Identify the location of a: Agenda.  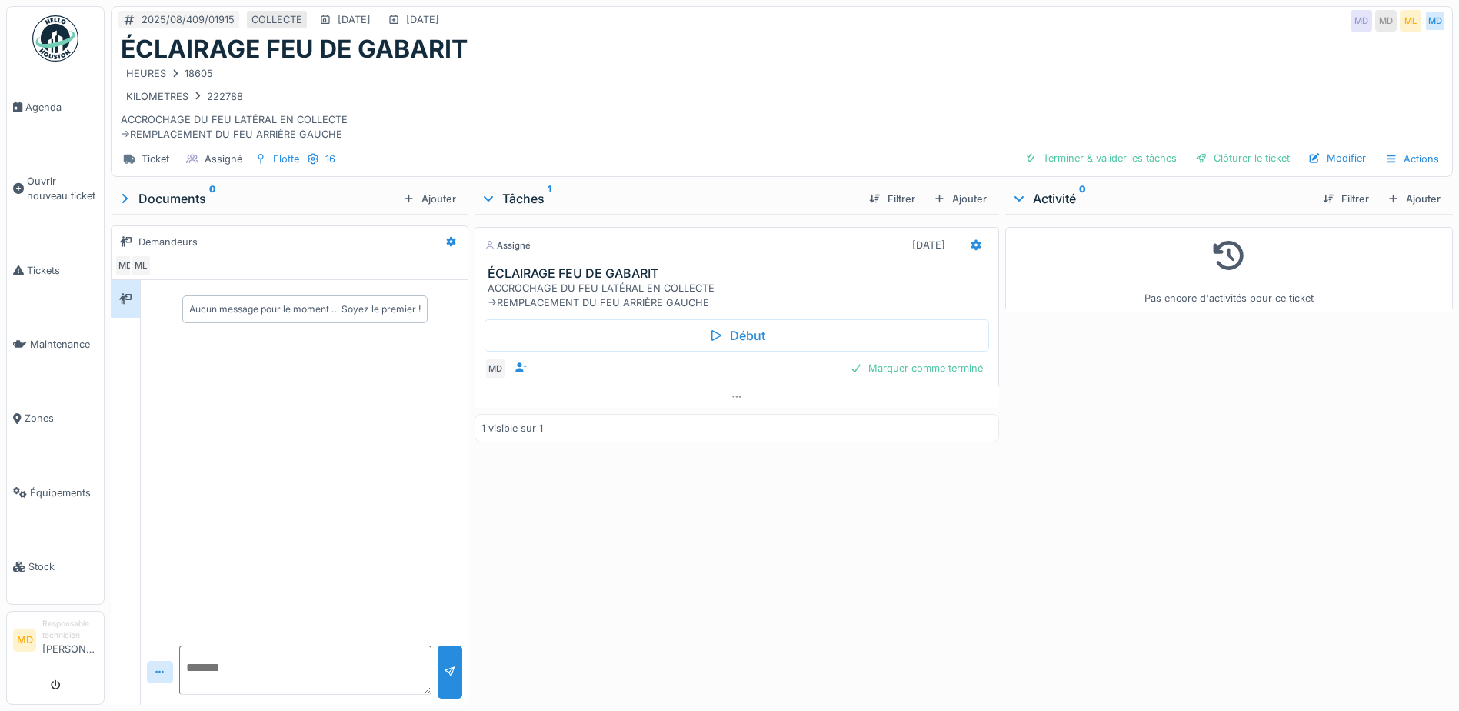
(55, 107).